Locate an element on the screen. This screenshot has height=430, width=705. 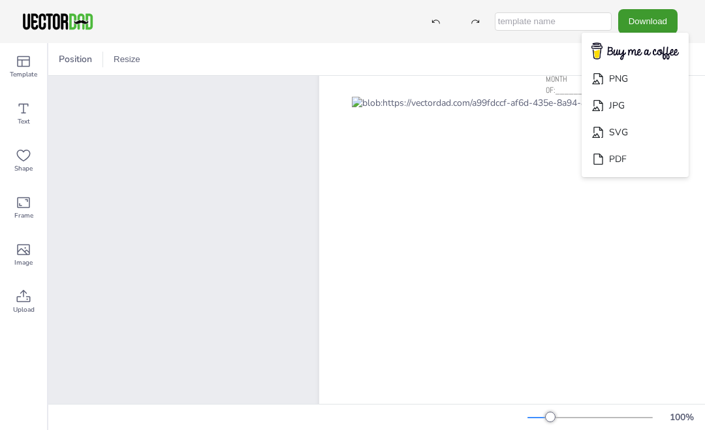
img: VectorDad-1.png is located at coordinates (57, 22).